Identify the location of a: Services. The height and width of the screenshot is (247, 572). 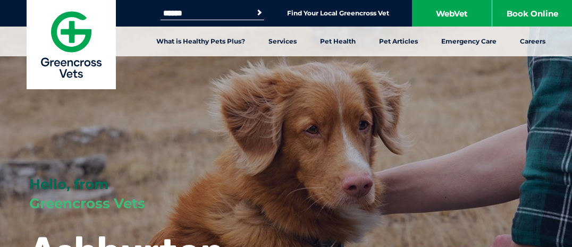
(282, 41).